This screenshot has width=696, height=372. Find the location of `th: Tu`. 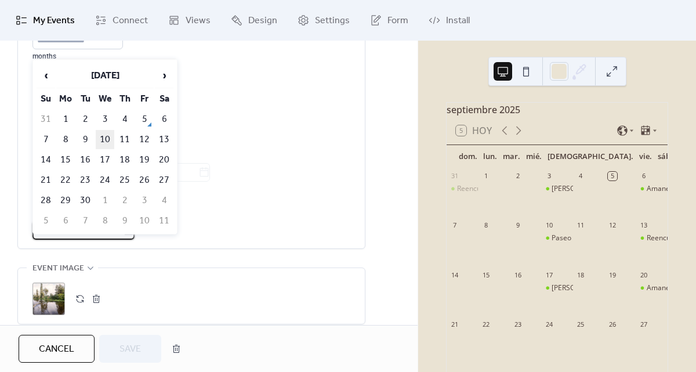

th: Tu is located at coordinates (85, 99).